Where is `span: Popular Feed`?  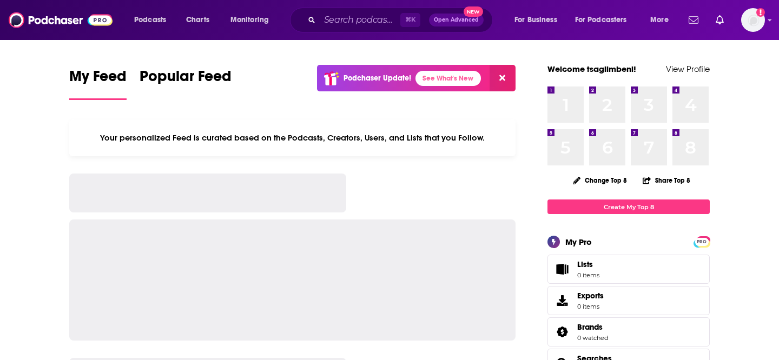
span: Popular Feed is located at coordinates (185, 79).